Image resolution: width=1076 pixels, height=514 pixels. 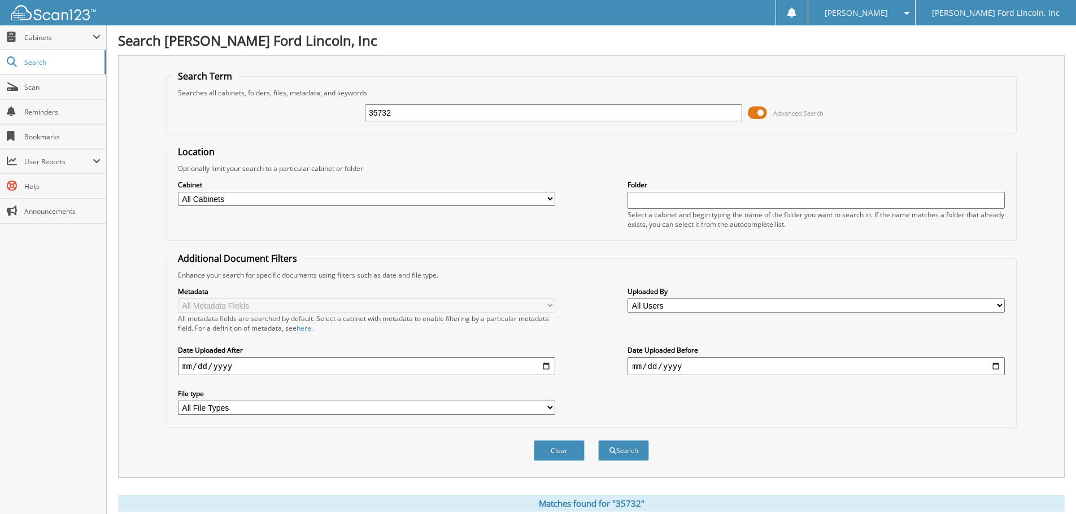 I want to click on legend: Search Term, so click(x=205, y=76).